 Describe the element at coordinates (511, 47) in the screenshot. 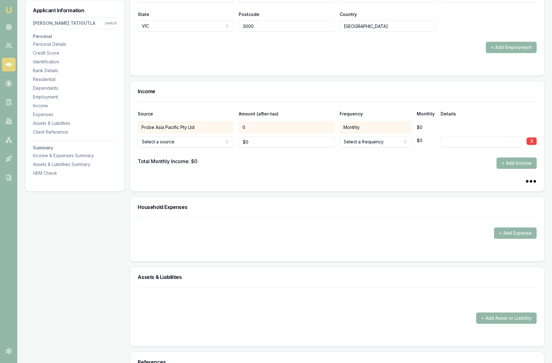

I see `button: + Add Employment` at that location.